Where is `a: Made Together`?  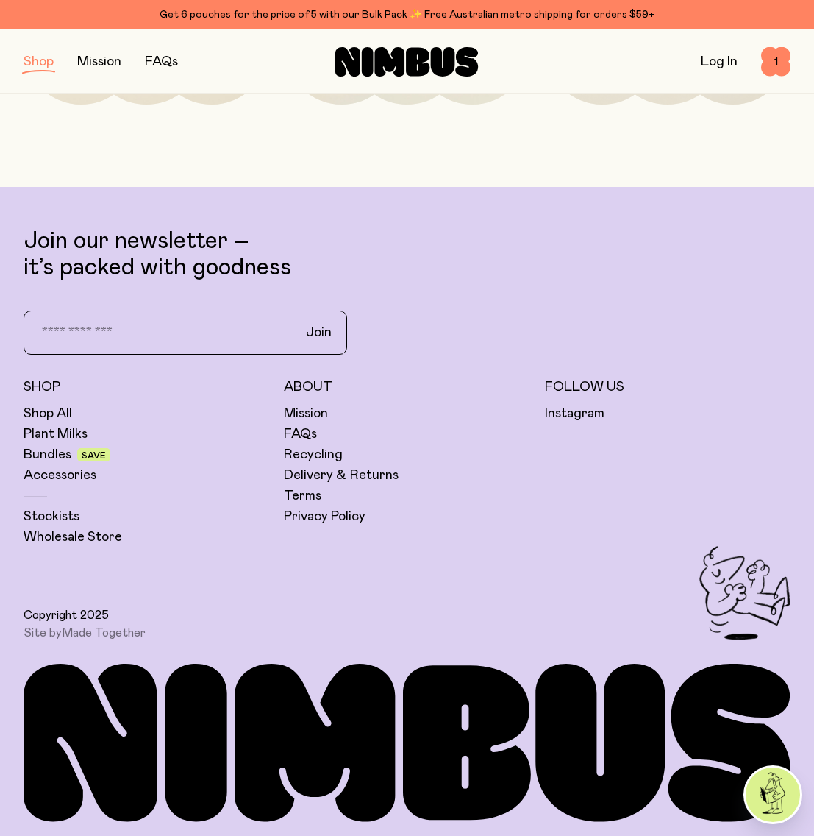 a: Made Together is located at coordinates (104, 633).